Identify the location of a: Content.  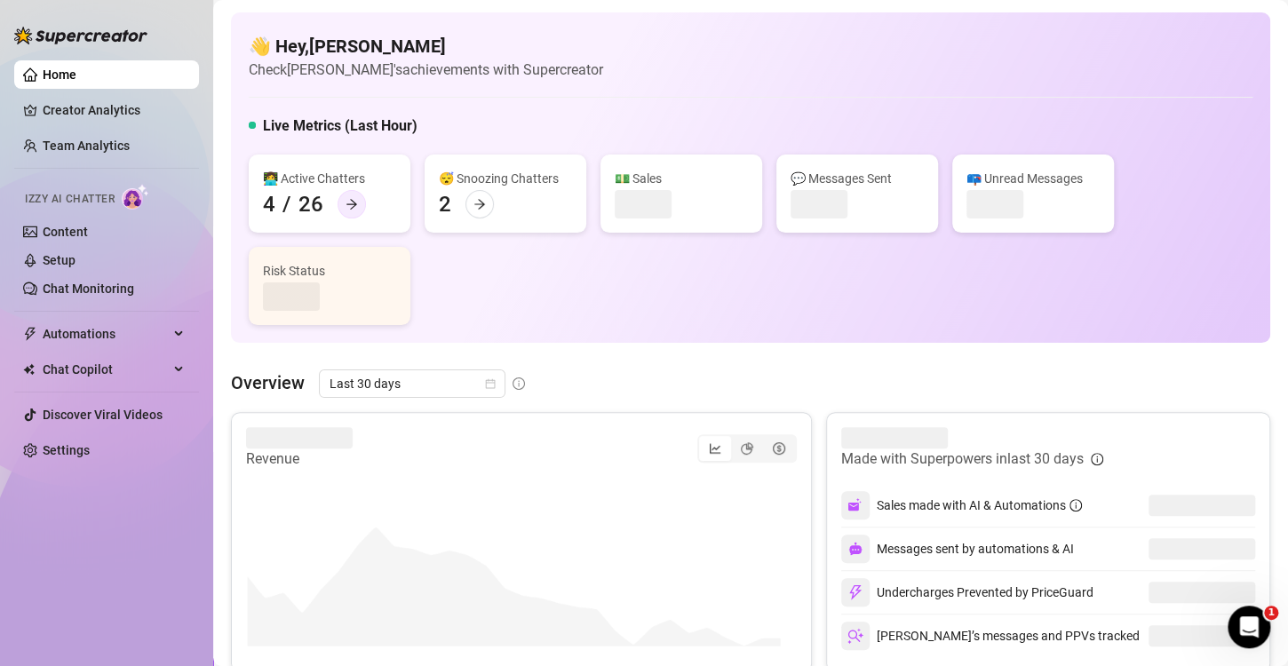
(65, 232).